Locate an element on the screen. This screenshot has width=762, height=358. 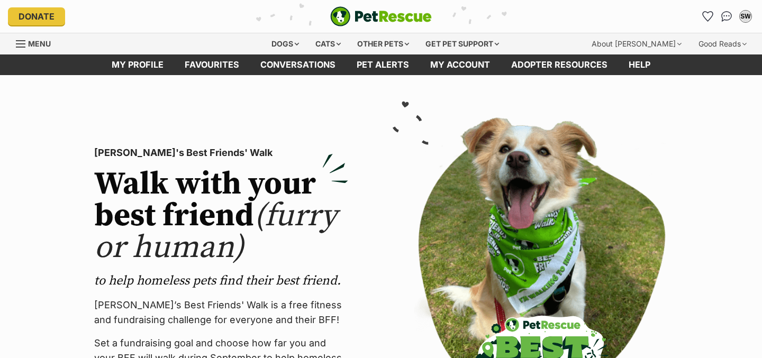
div: Cats is located at coordinates (328, 44).